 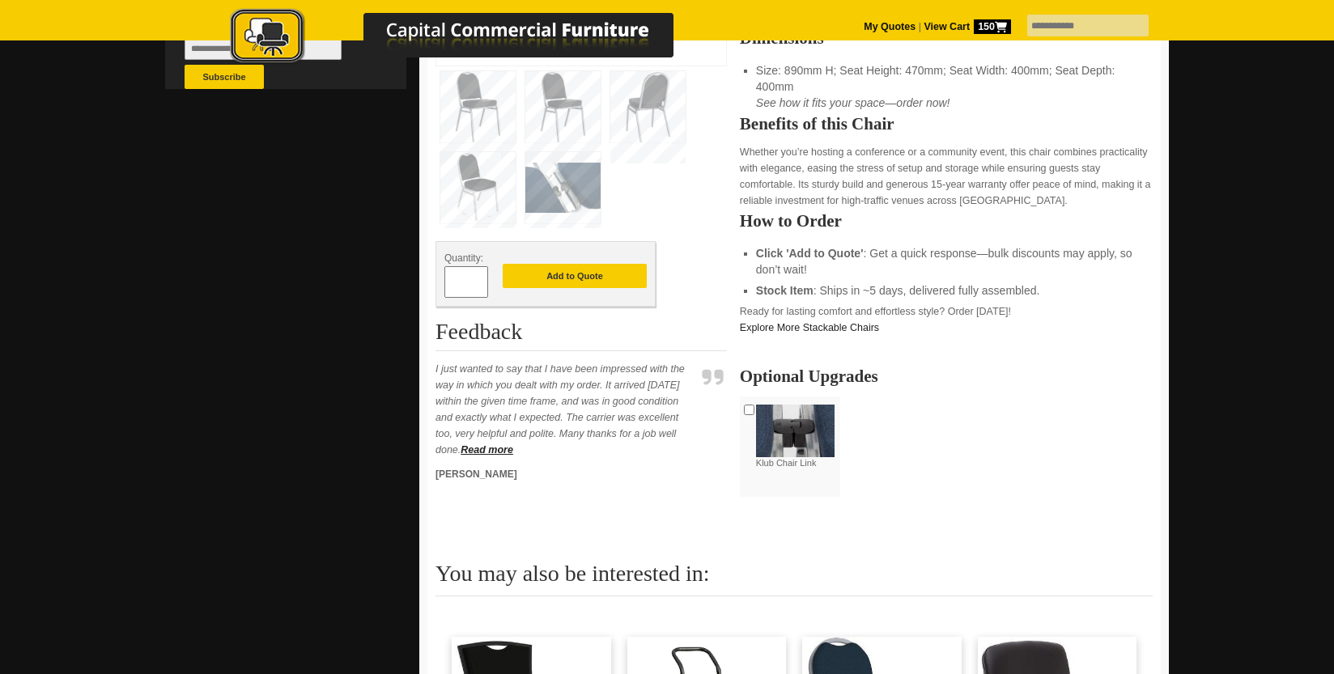 I want to click on em: See how it fits your space—order now!, so click(x=853, y=103).